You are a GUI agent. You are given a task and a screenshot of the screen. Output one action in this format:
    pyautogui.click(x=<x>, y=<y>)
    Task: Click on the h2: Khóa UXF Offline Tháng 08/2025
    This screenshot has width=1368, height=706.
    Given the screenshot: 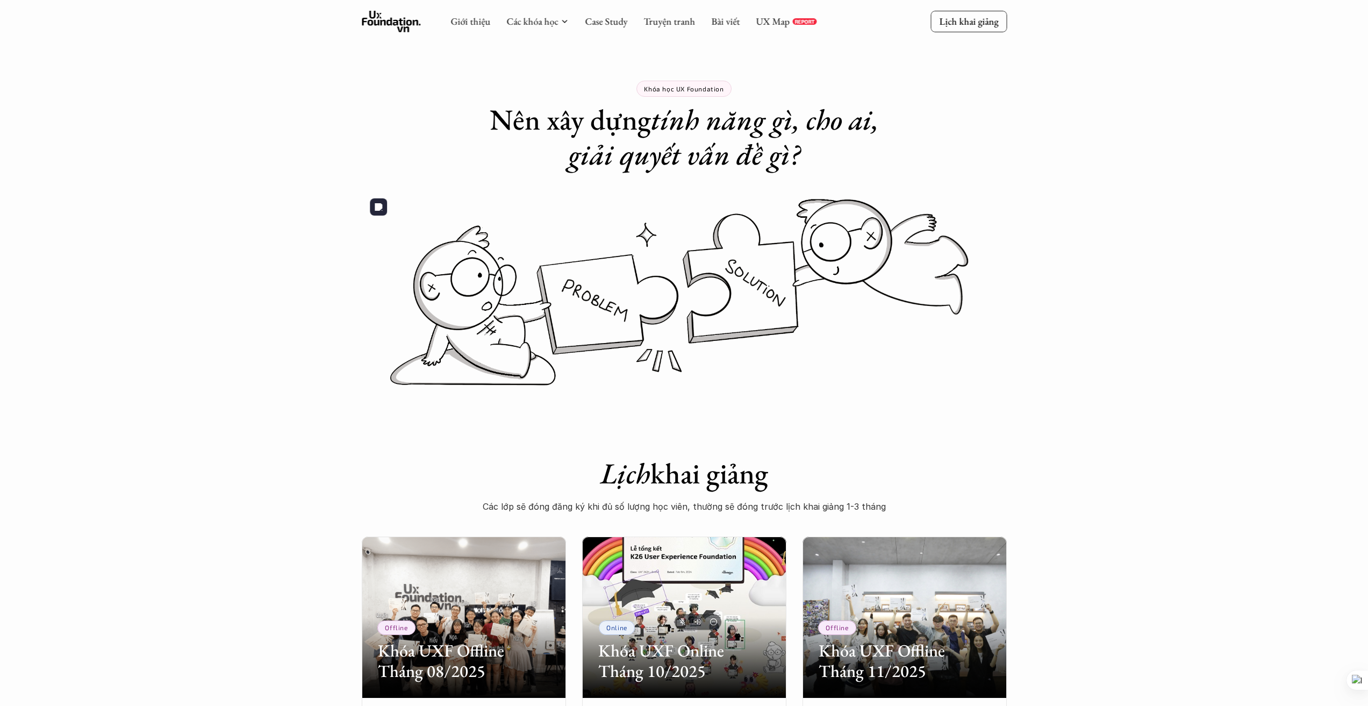 What is the action you would take?
    pyautogui.click(x=464, y=661)
    